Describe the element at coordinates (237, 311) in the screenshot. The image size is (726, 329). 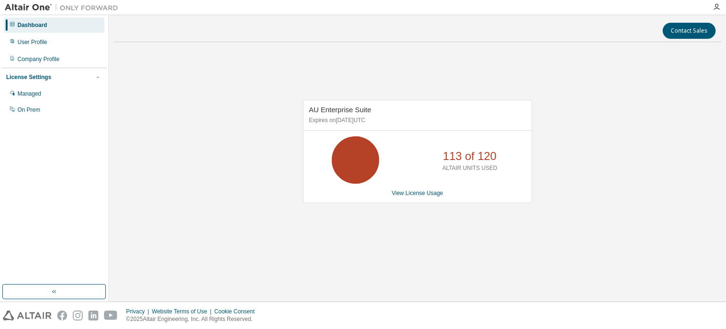
I see `div: Cookie Consent` at that location.